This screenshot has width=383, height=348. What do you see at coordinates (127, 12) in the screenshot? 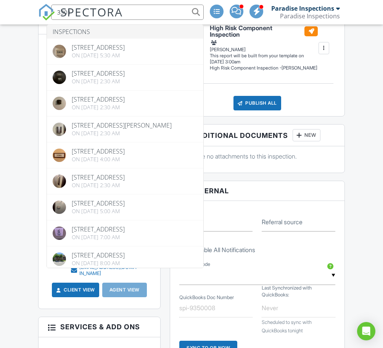
I see `input: Search everything...` at bounding box center [127, 12].